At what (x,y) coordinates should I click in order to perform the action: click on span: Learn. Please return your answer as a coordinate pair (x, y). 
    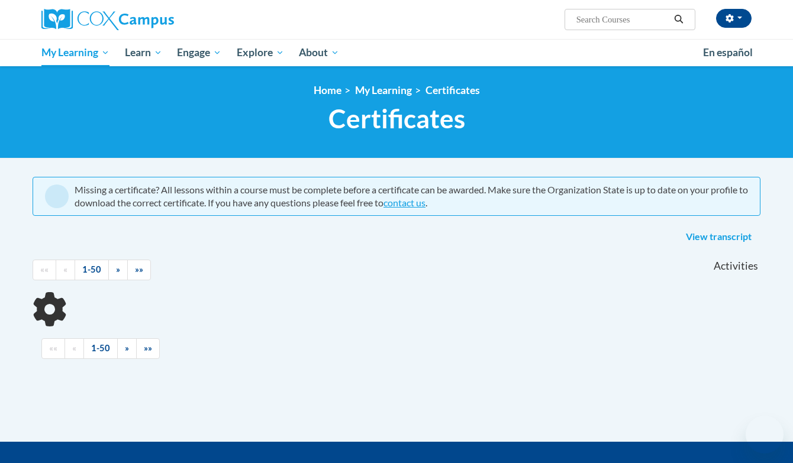
    Looking at the image, I should click on (143, 53).